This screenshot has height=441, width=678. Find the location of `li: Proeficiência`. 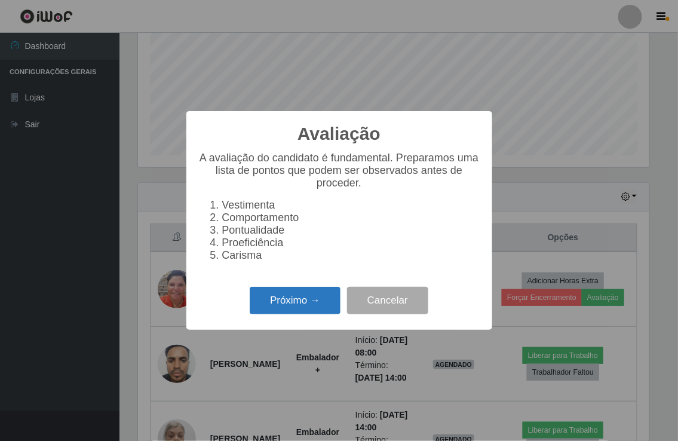

li: Proeficiência is located at coordinates (351, 243).